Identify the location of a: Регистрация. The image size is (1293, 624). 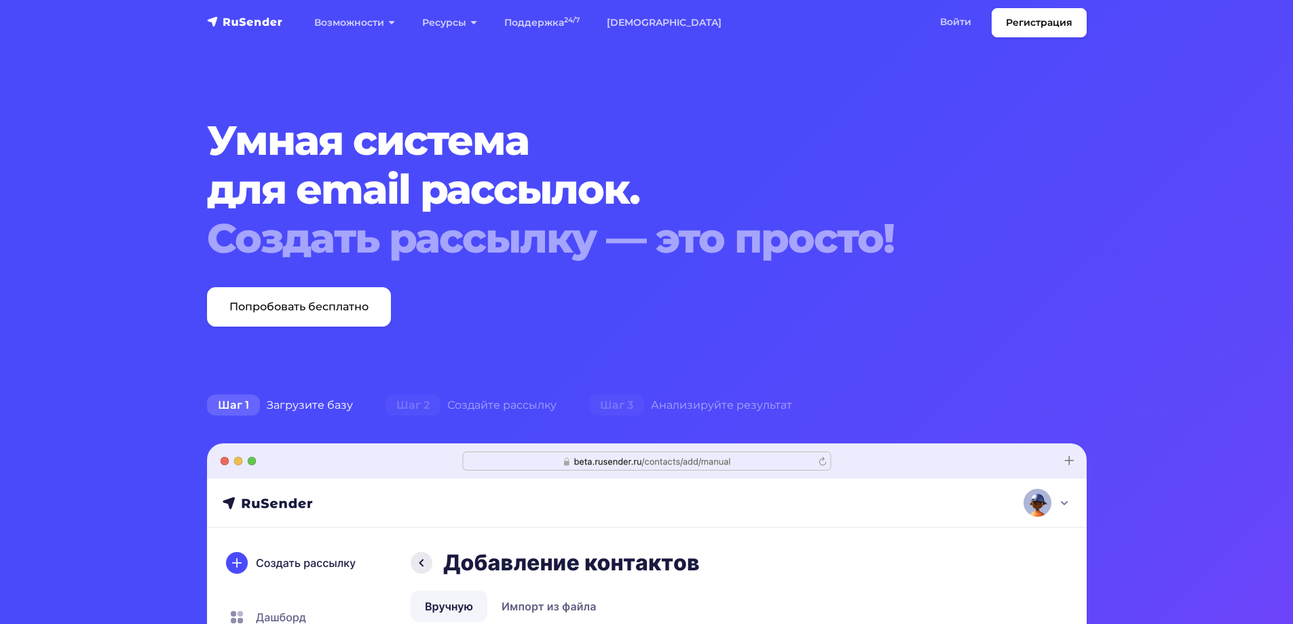
(1039, 22).